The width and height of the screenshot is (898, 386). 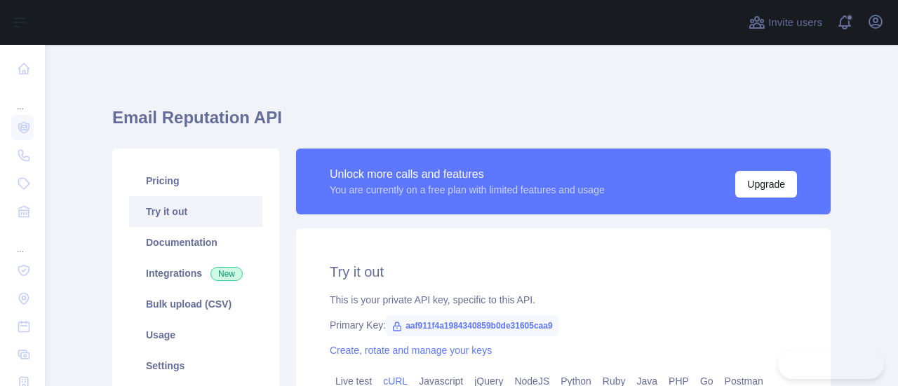 What do you see at coordinates (196, 212) in the screenshot?
I see `a: Try it out` at bounding box center [196, 212].